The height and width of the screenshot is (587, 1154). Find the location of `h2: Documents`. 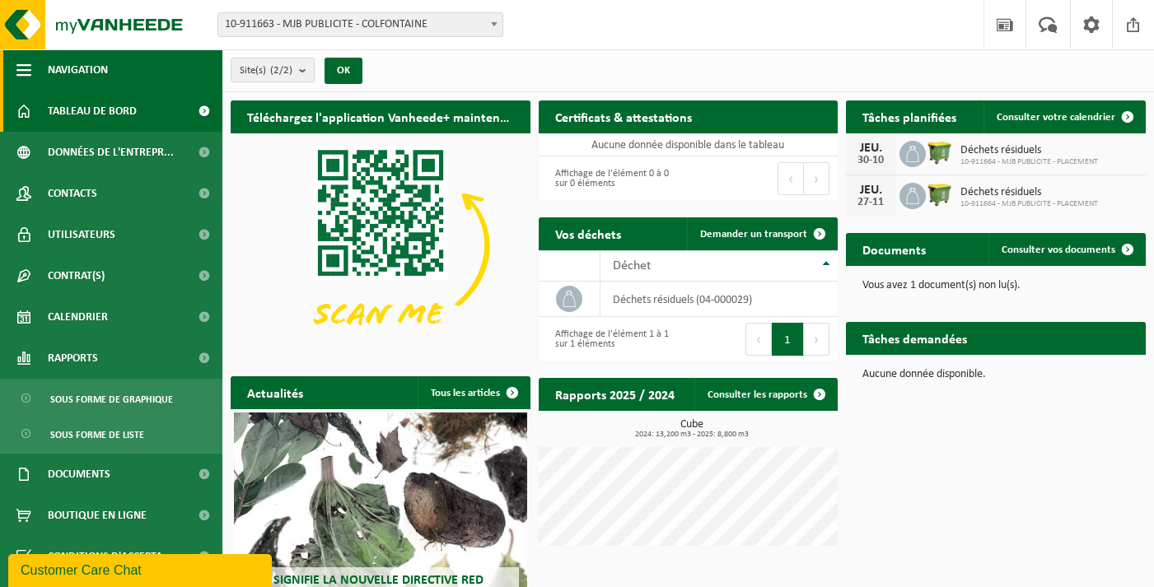

h2: Documents is located at coordinates (893, 249).